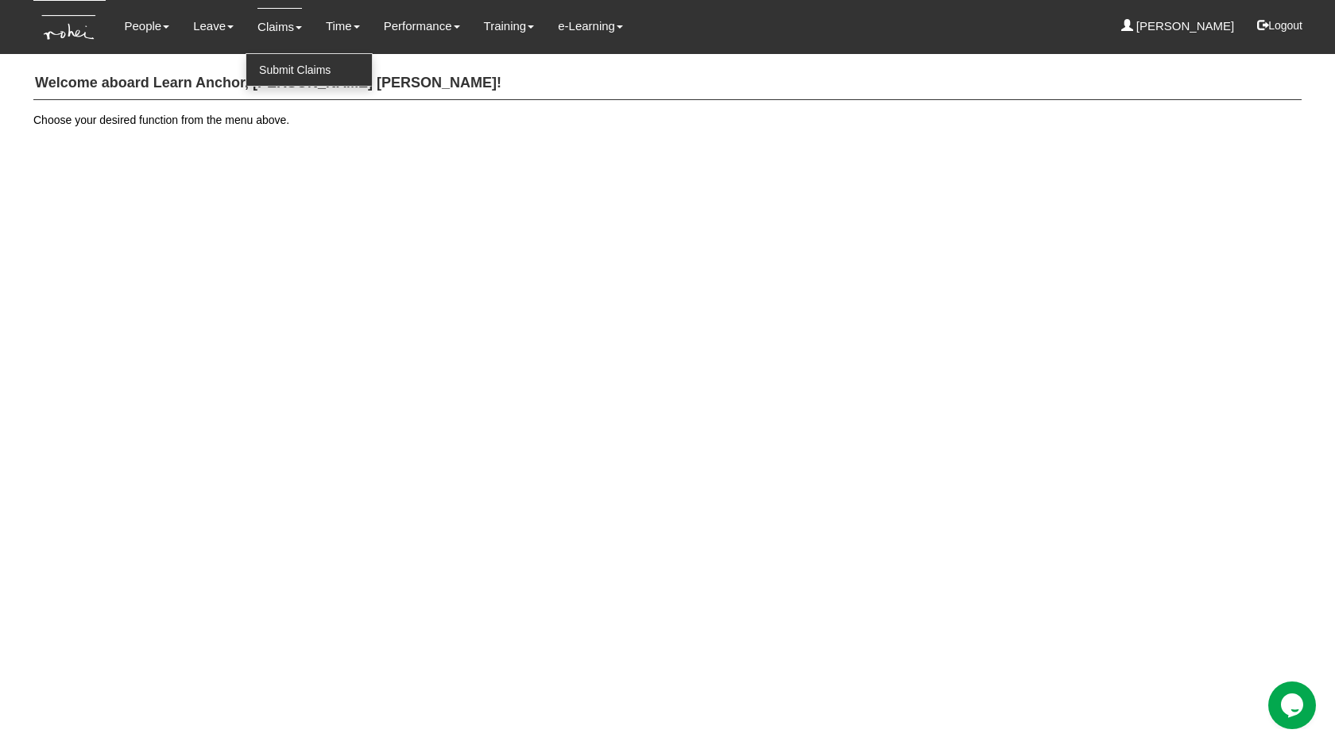  What do you see at coordinates (213, 26) in the screenshot?
I see `a: Leave` at bounding box center [213, 26].